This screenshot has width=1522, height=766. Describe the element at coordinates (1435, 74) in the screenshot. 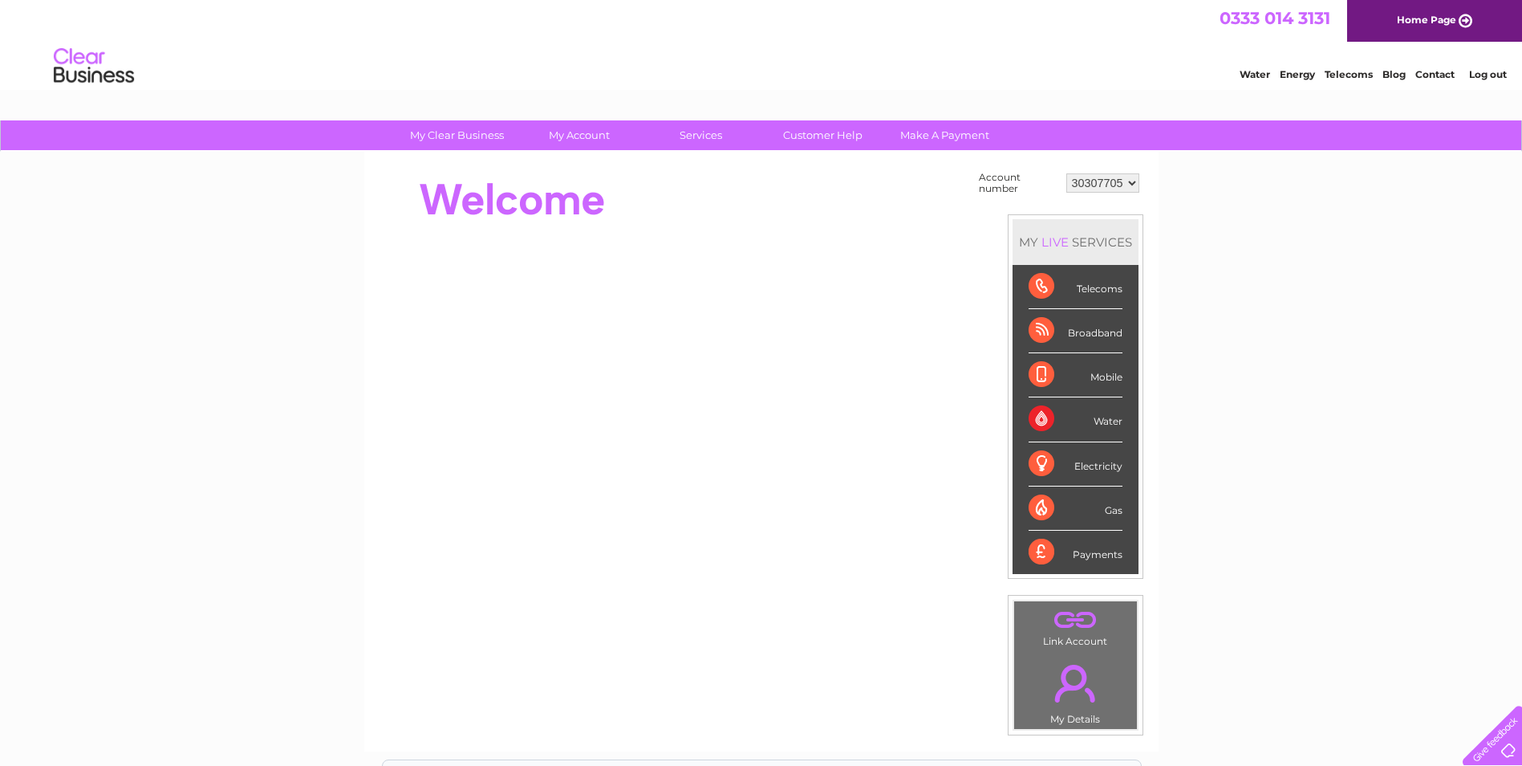

I see `a: Contact` at that location.